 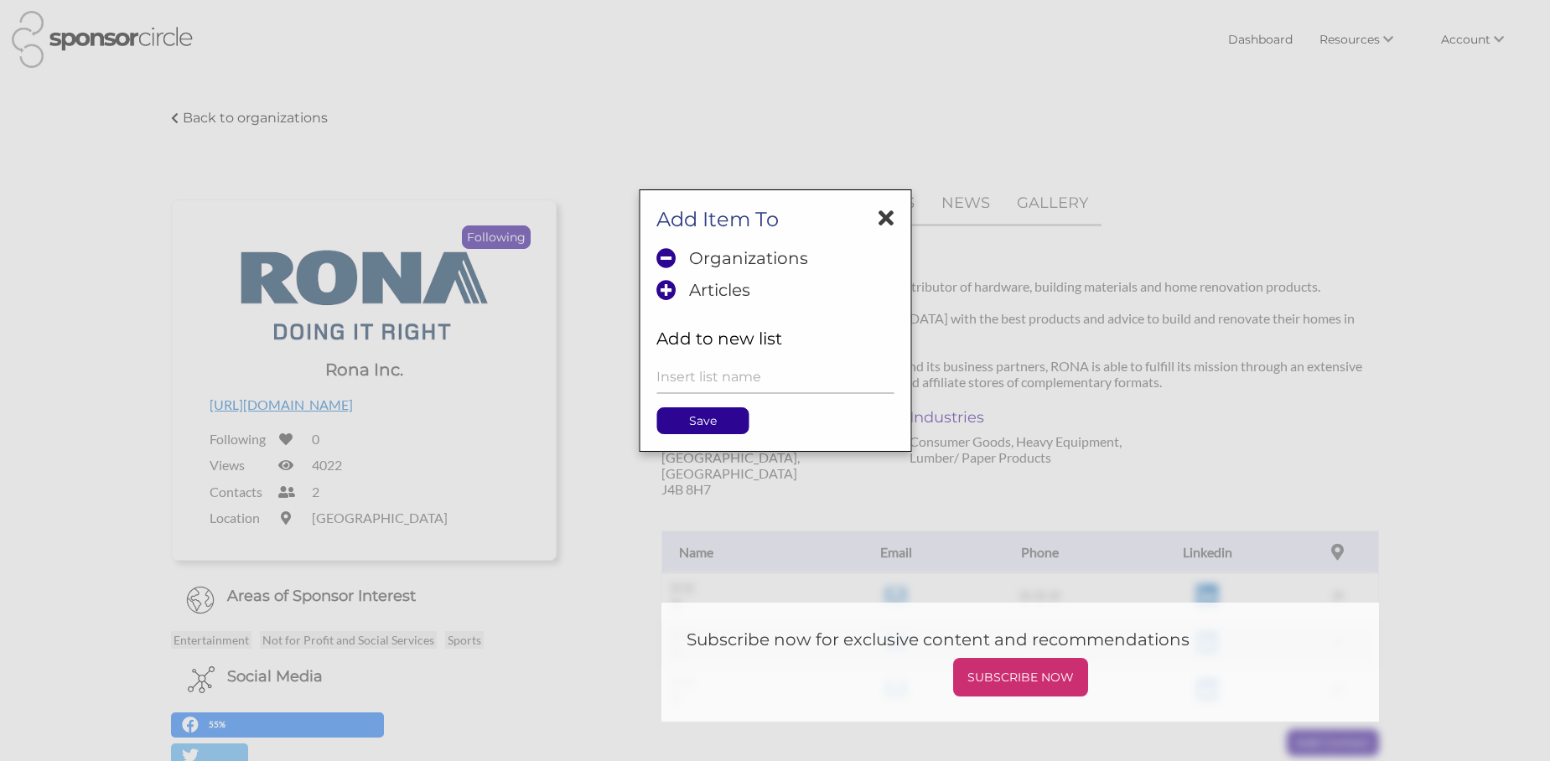 I want to click on p: Save, so click(x=702, y=421).